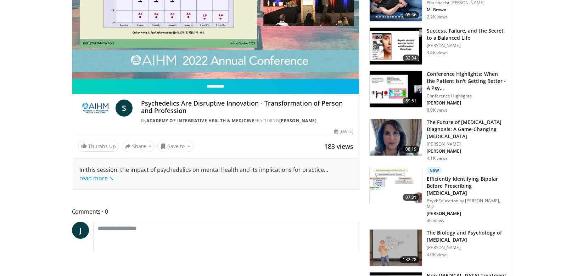 The height and width of the screenshot is (276, 583). What do you see at coordinates (437, 17) in the screenshot?
I see `p: 2.2K views` at bounding box center [437, 17].